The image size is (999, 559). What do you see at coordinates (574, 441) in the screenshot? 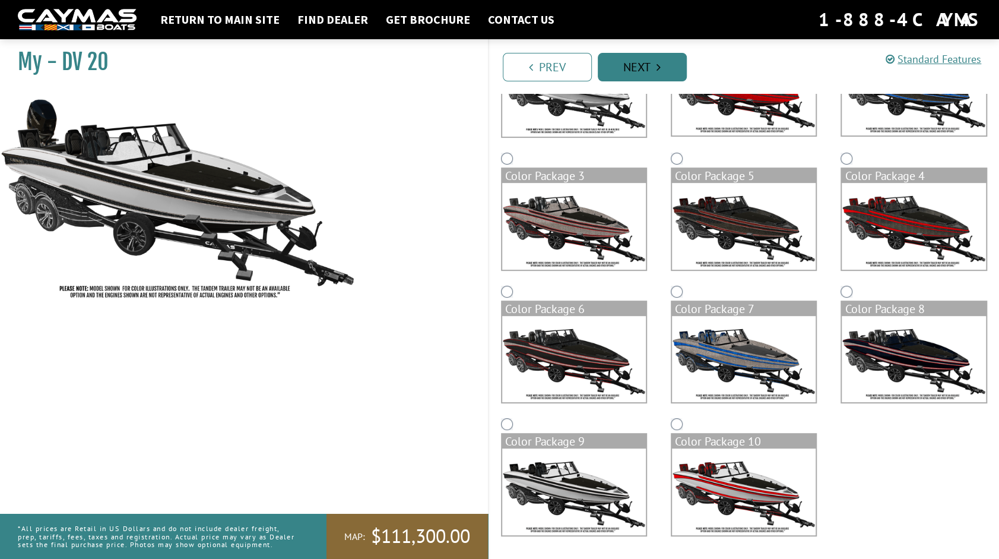
I see `div: Color Package 9` at bounding box center [574, 441].